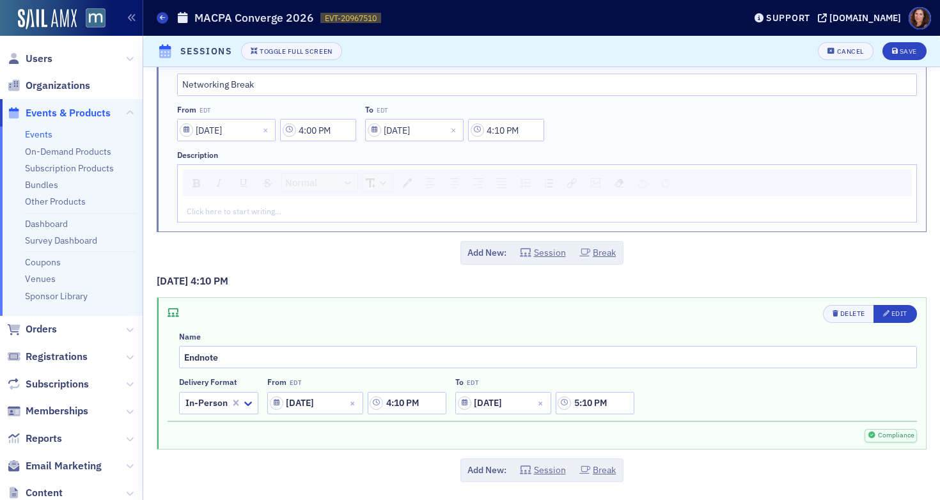  What do you see at coordinates (853, 313) in the screenshot?
I see `div: Delete` at bounding box center [853, 313].